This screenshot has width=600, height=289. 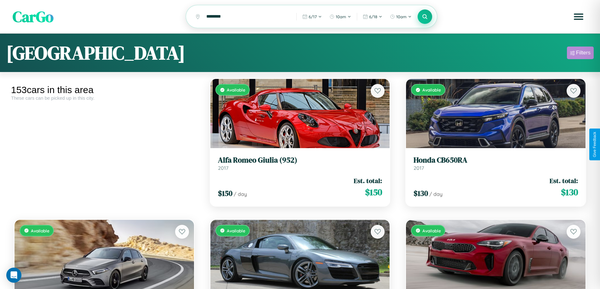 I want to click on div: Give Feedback, so click(x=594, y=145).